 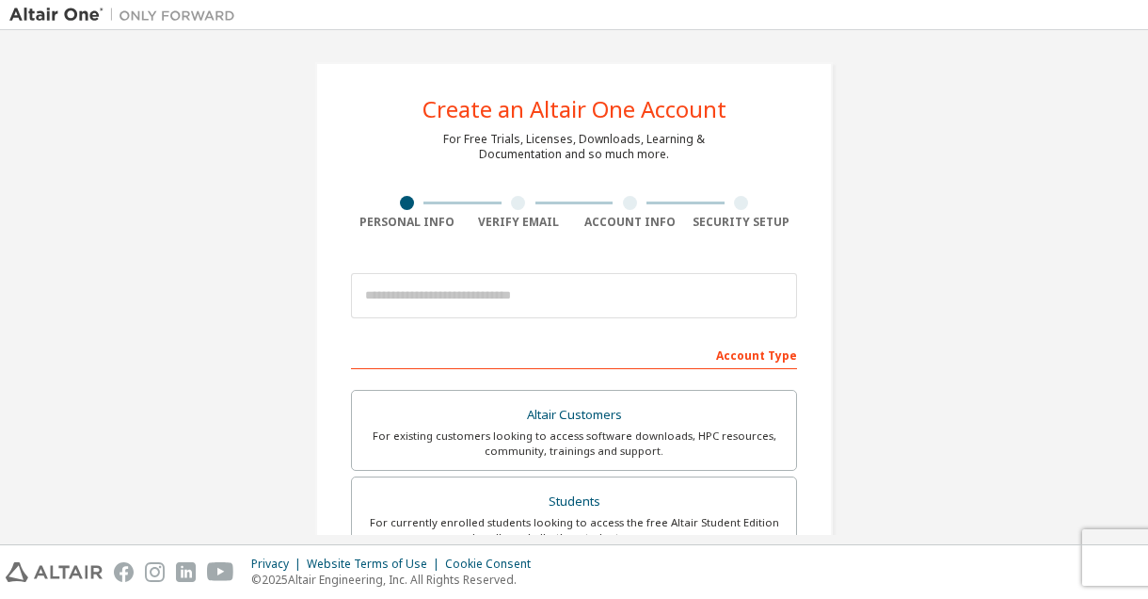 What do you see at coordinates (54, 571) in the screenshot?
I see `img: altair_logo.svg` at bounding box center [54, 571].